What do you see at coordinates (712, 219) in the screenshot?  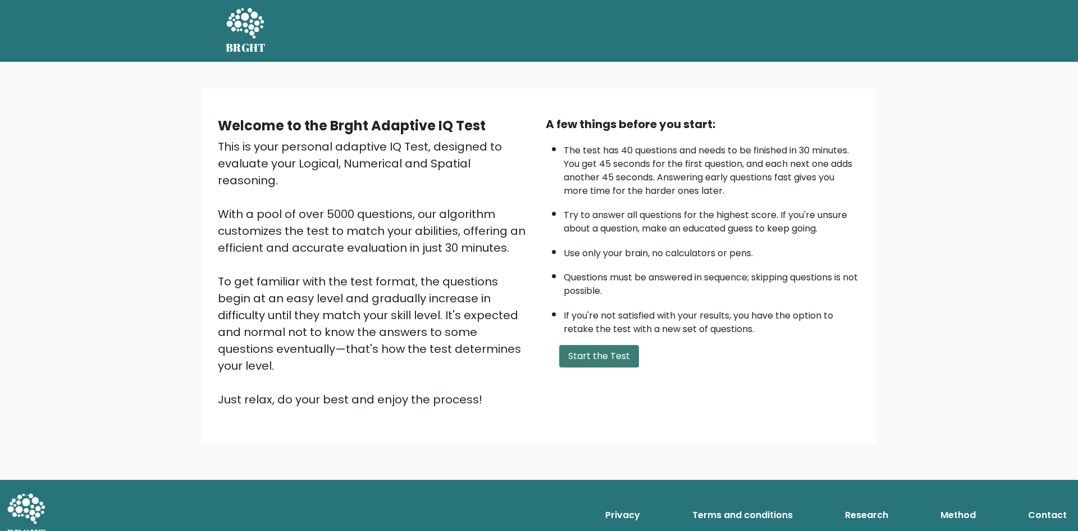 I see `li: Try to answer all questions for the highest score. If you're unsure about a question, make an edu...` at bounding box center [712, 219].